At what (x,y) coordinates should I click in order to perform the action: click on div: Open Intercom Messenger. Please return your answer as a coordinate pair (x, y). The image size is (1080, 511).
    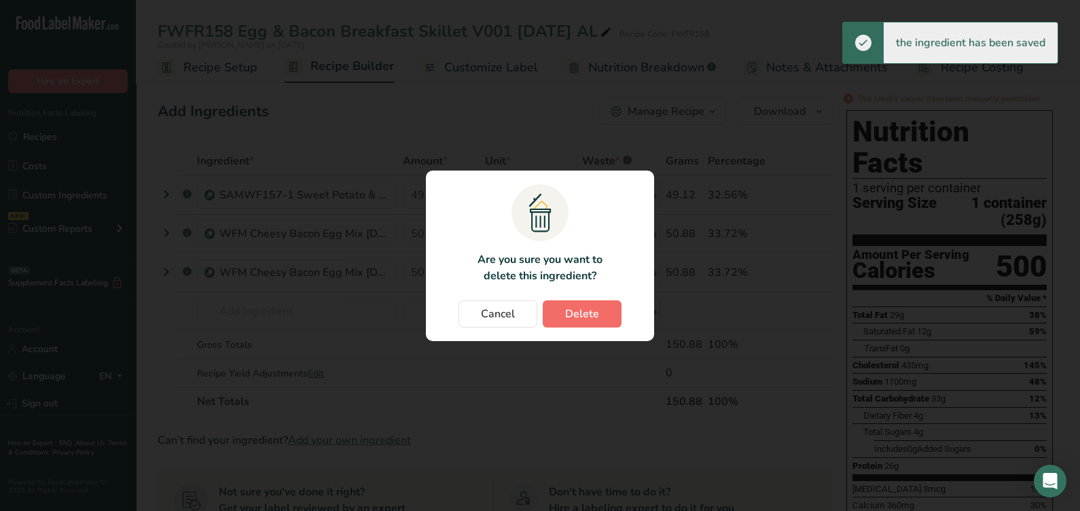
    Looking at the image, I should click on (1050, 481).